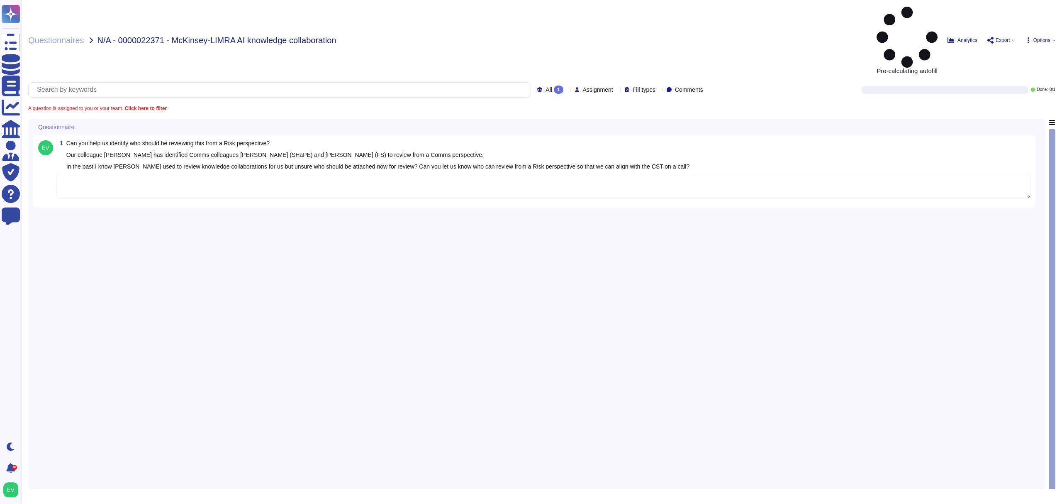  I want to click on span: Fill types, so click(644, 90).